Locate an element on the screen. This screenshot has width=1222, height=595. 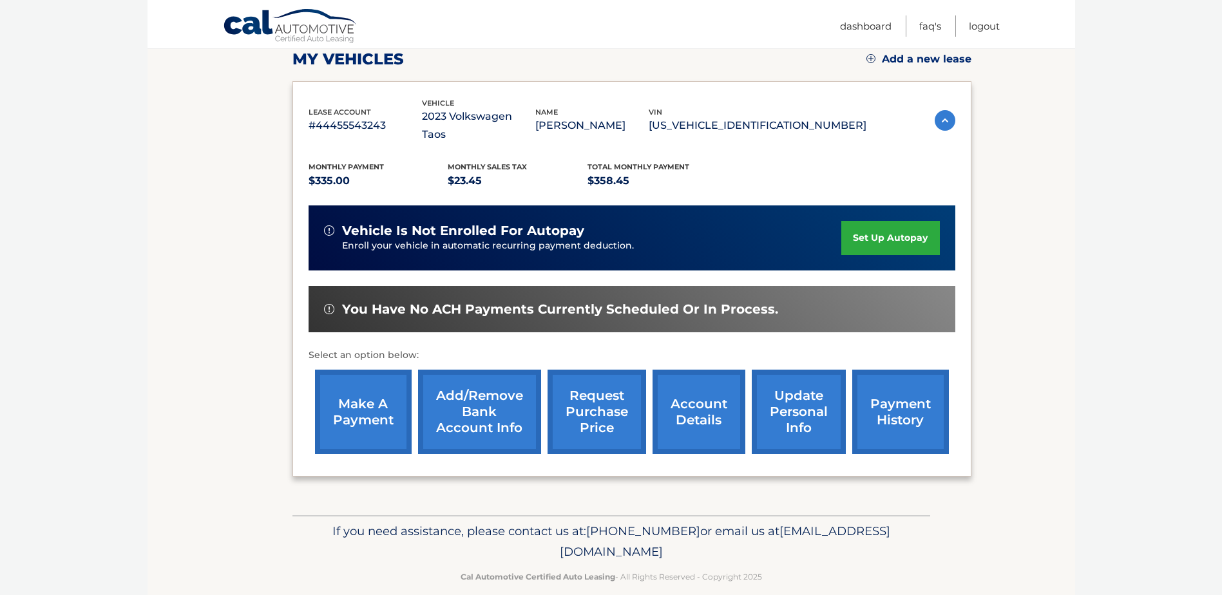
p: If you need assistance, please contact us at: or email us at is located at coordinates (611, 542).